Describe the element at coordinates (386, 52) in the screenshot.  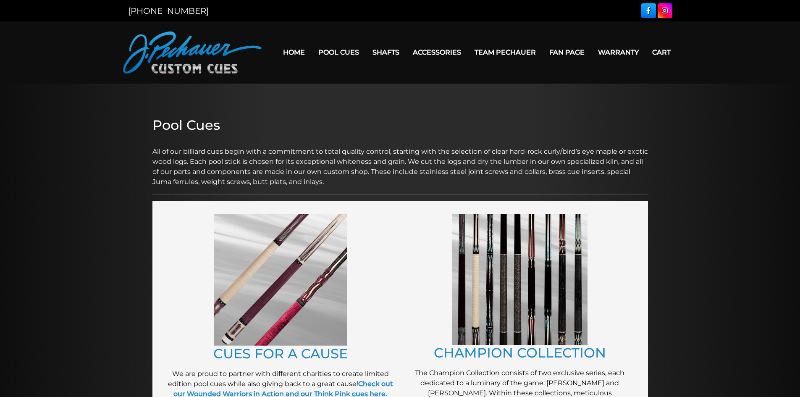
I see `a: Shafts` at that location.